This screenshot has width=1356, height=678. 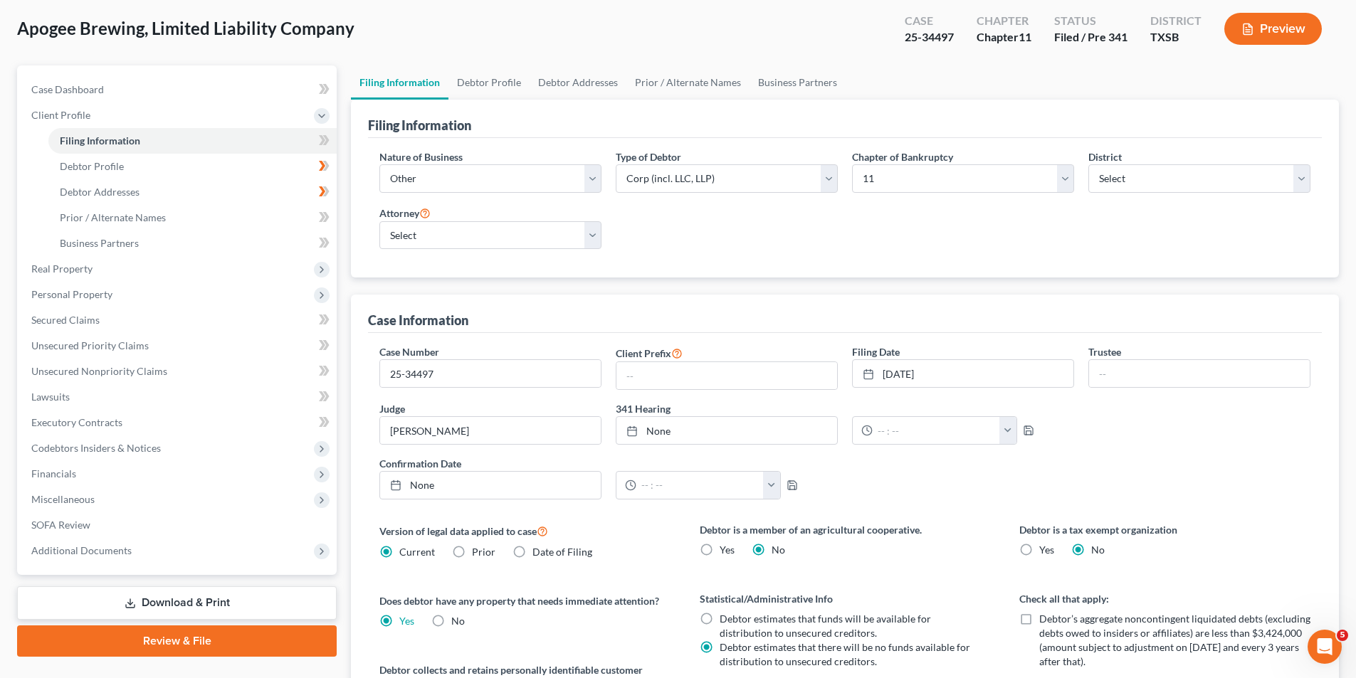 I want to click on span: Lawsuits, so click(x=51, y=396).